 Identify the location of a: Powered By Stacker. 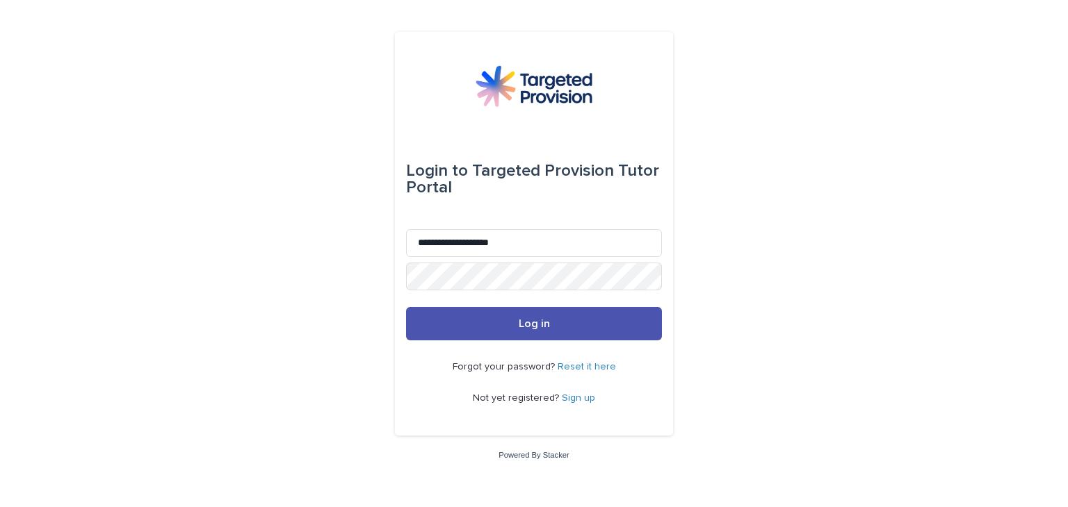
(533, 455).